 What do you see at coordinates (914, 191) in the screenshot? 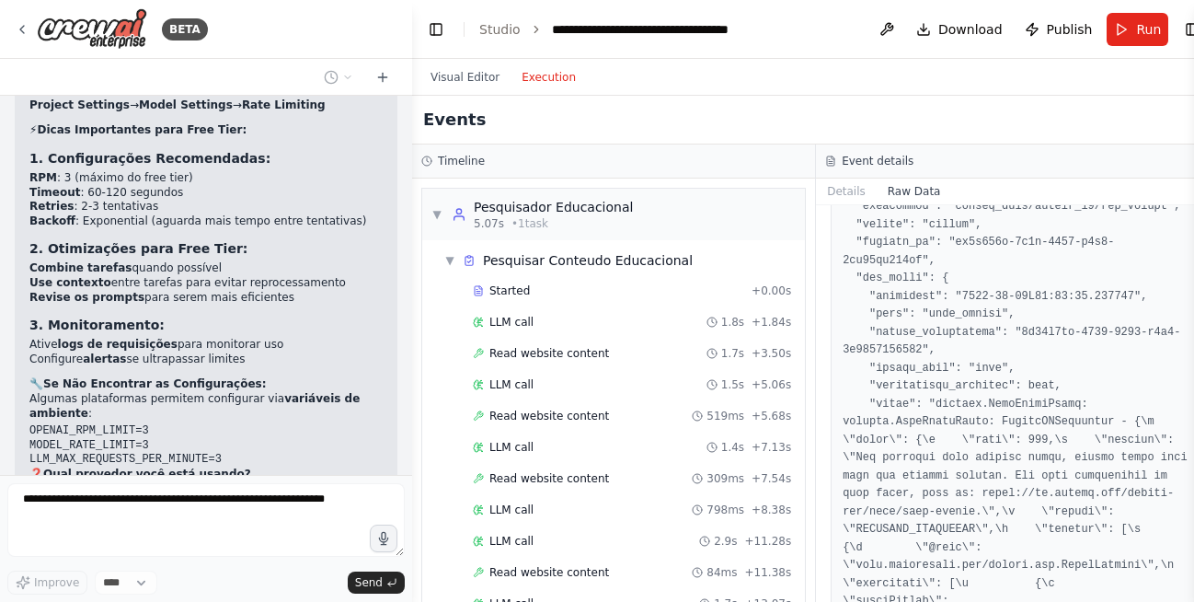
I see `button: Raw Data` at bounding box center [914, 191].